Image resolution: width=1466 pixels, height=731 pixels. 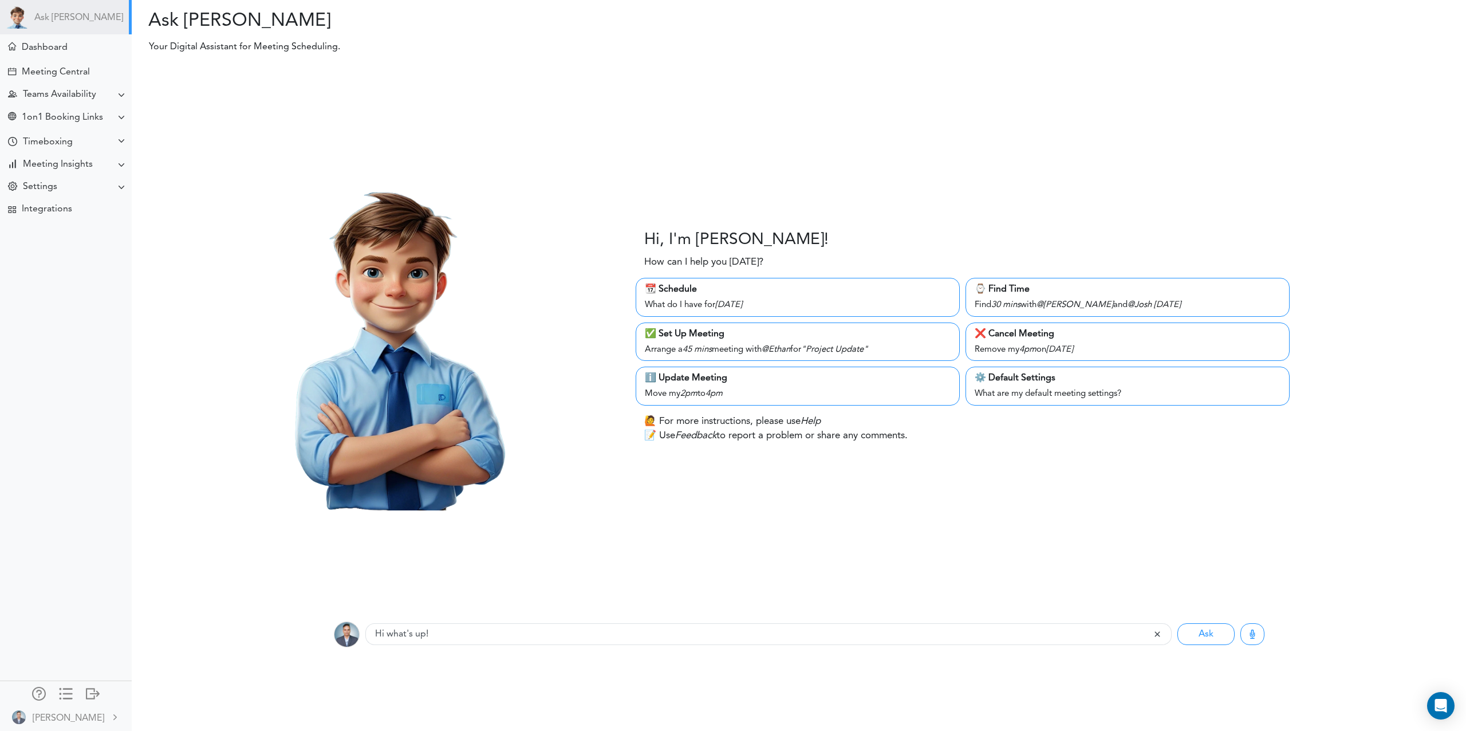 What do you see at coordinates (1128, 349) in the screenshot?
I see `div: Remove my on` at bounding box center [1128, 349].